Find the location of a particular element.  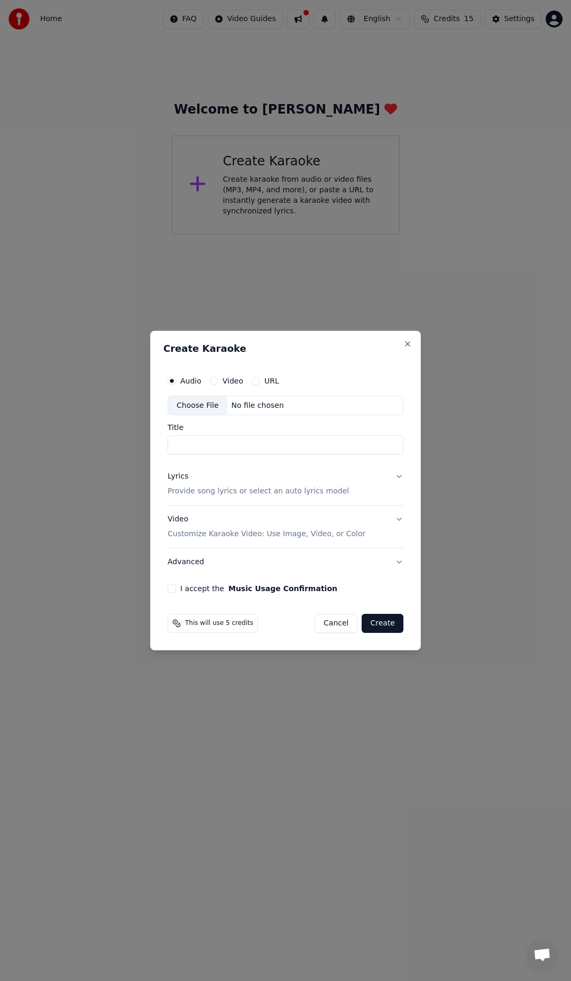

label: Title is located at coordinates (285, 428).